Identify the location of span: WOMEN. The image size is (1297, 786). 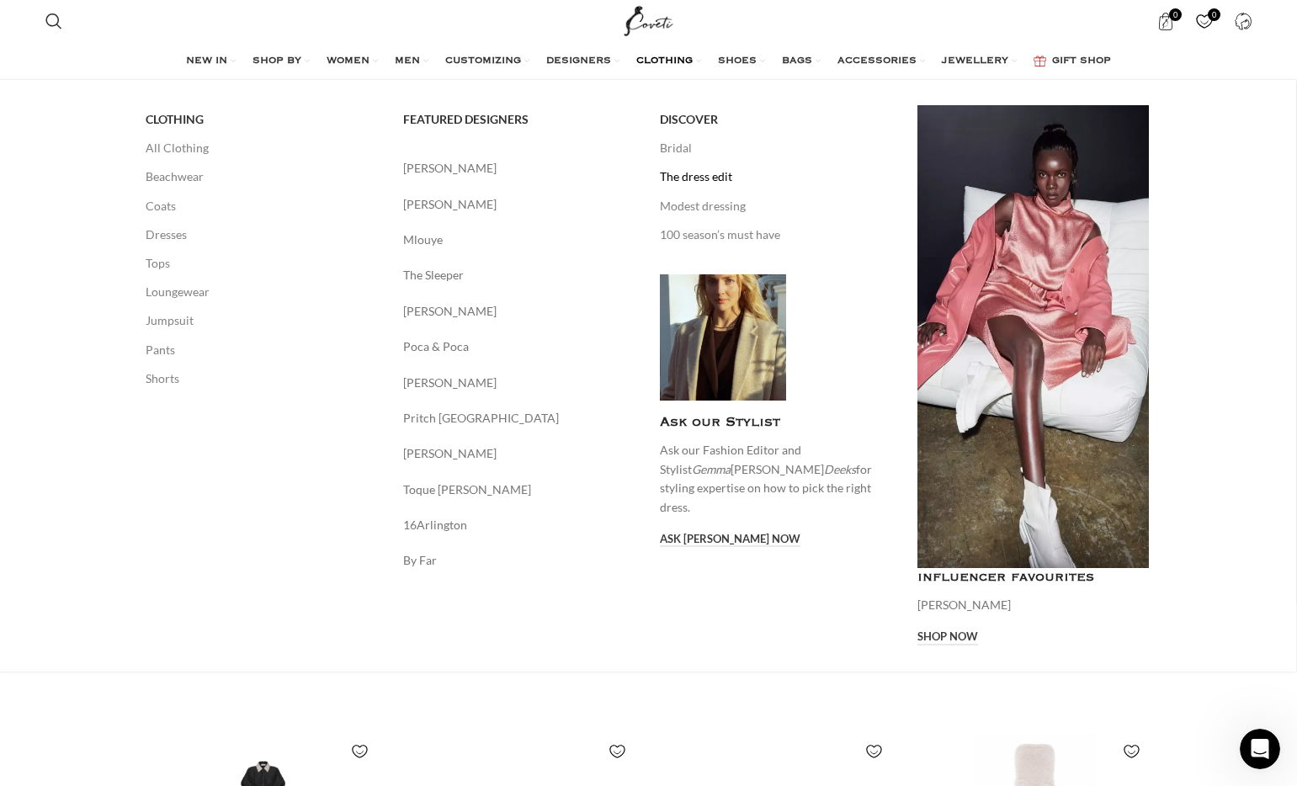
(348, 61).